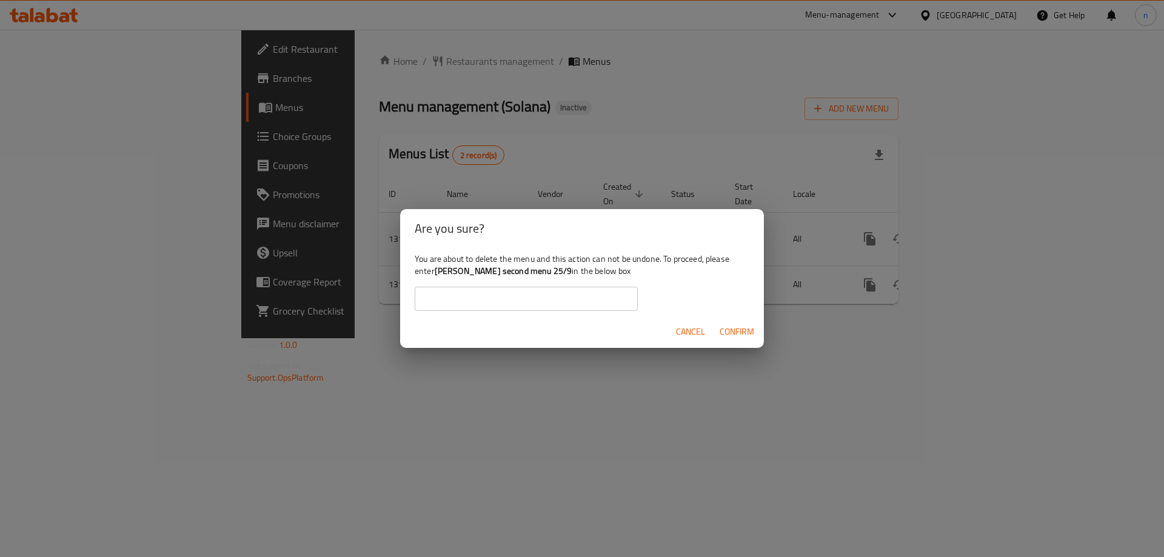 The width and height of the screenshot is (1164, 557). Describe the element at coordinates (582, 282) in the screenshot. I see `div: You are about to delete the menu and this action can not be undone. To proceed, please enter in t...` at that location.